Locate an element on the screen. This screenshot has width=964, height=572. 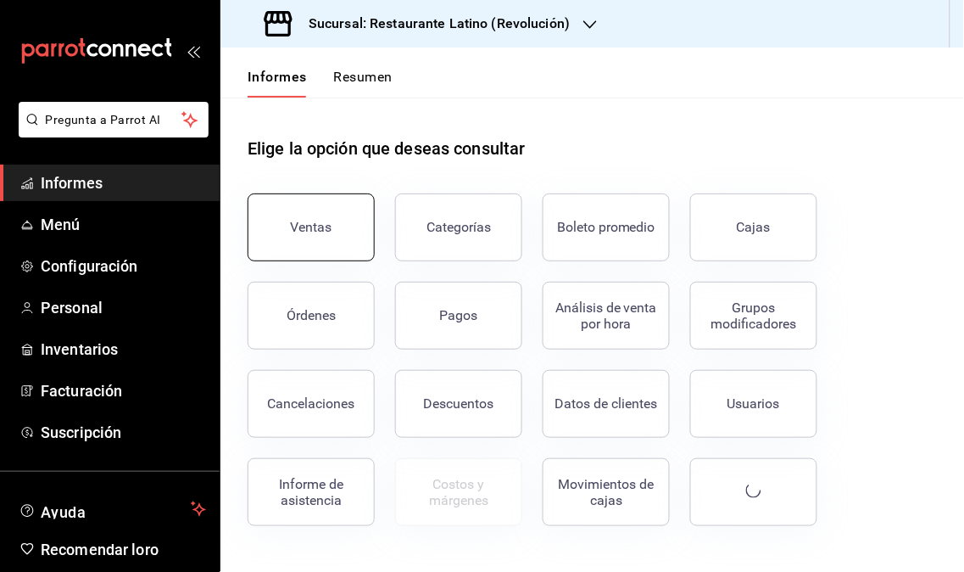
button: Pagos is located at coordinates (459, 315).